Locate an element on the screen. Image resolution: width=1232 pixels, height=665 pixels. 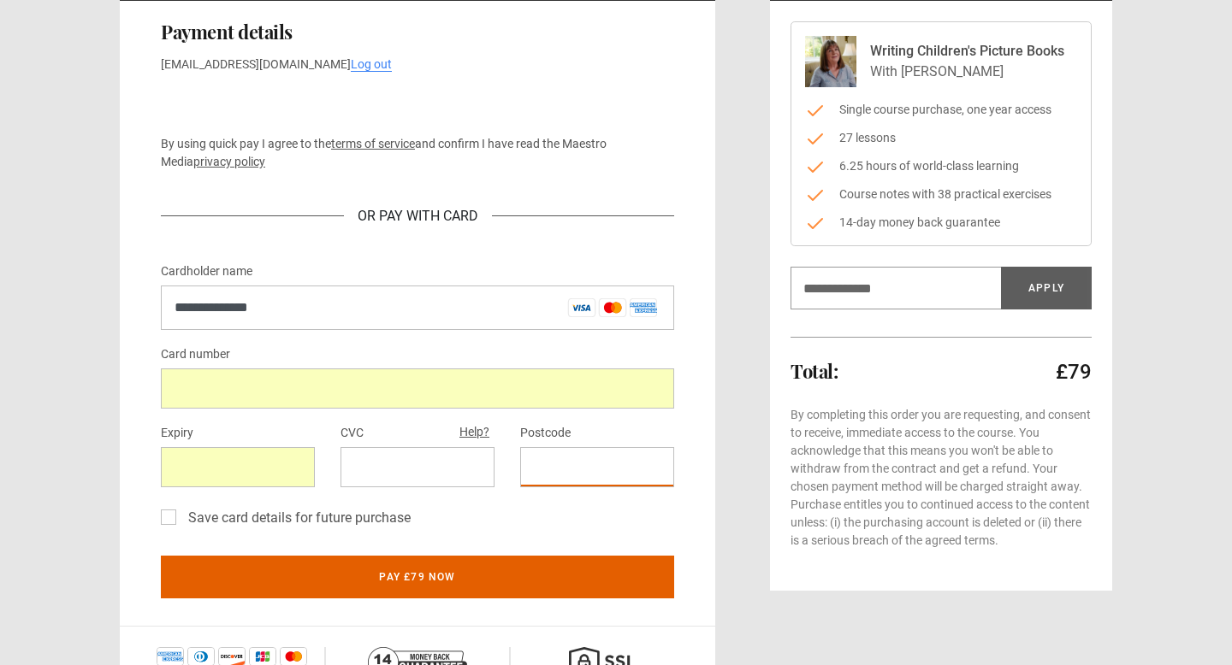
h2: Total: is located at coordinates (813, 371).